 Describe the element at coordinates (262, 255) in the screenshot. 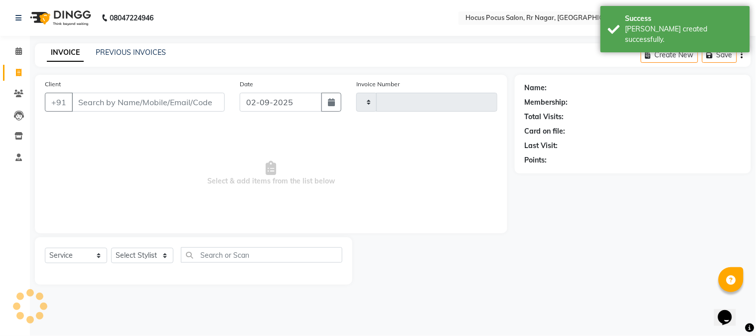

I see `input: Search or Scan` at that location.